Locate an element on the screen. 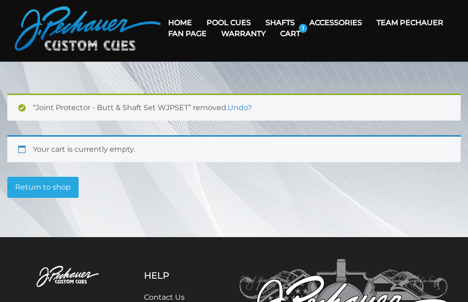 The width and height of the screenshot is (468, 302). div: “Joint Protector - Butt & Shaft Set WJPSET” removed. is located at coordinates (234, 107).